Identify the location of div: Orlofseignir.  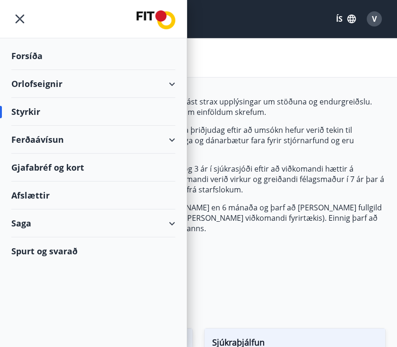
(93, 84).